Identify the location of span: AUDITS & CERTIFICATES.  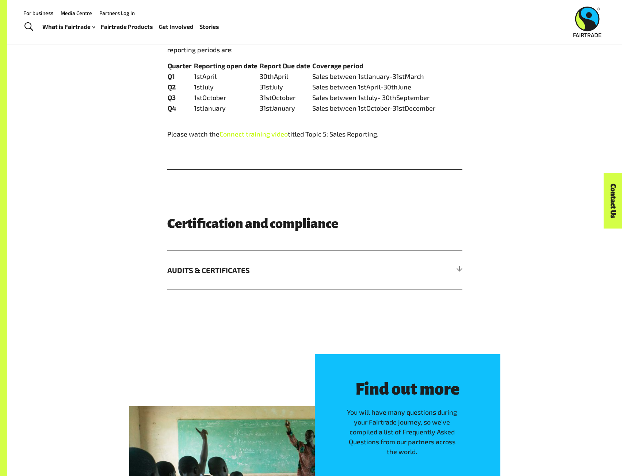
(278, 270).